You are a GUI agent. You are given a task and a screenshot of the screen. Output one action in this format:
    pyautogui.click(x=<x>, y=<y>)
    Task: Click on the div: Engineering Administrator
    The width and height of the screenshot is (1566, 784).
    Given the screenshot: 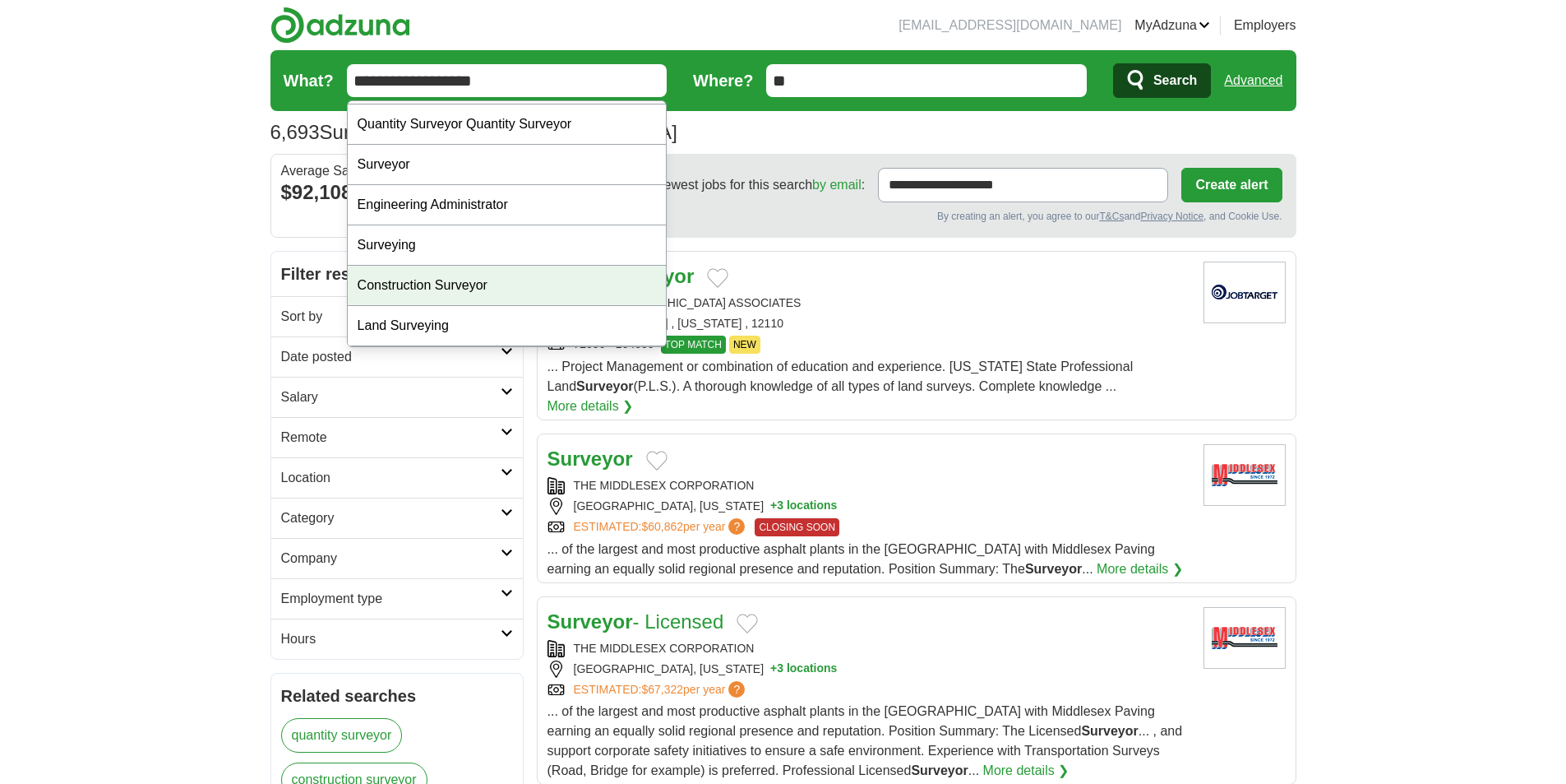 What is the action you would take?
    pyautogui.click(x=507, y=205)
    